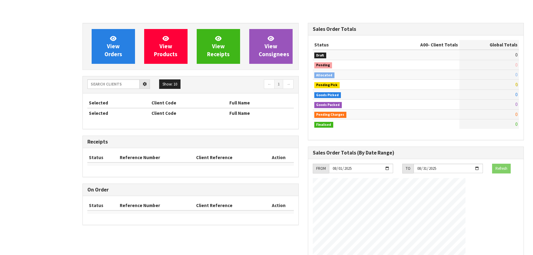  What do you see at coordinates (324, 75) in the screenshot?
I see `span: Allocated` at bounding box center [324, 75].